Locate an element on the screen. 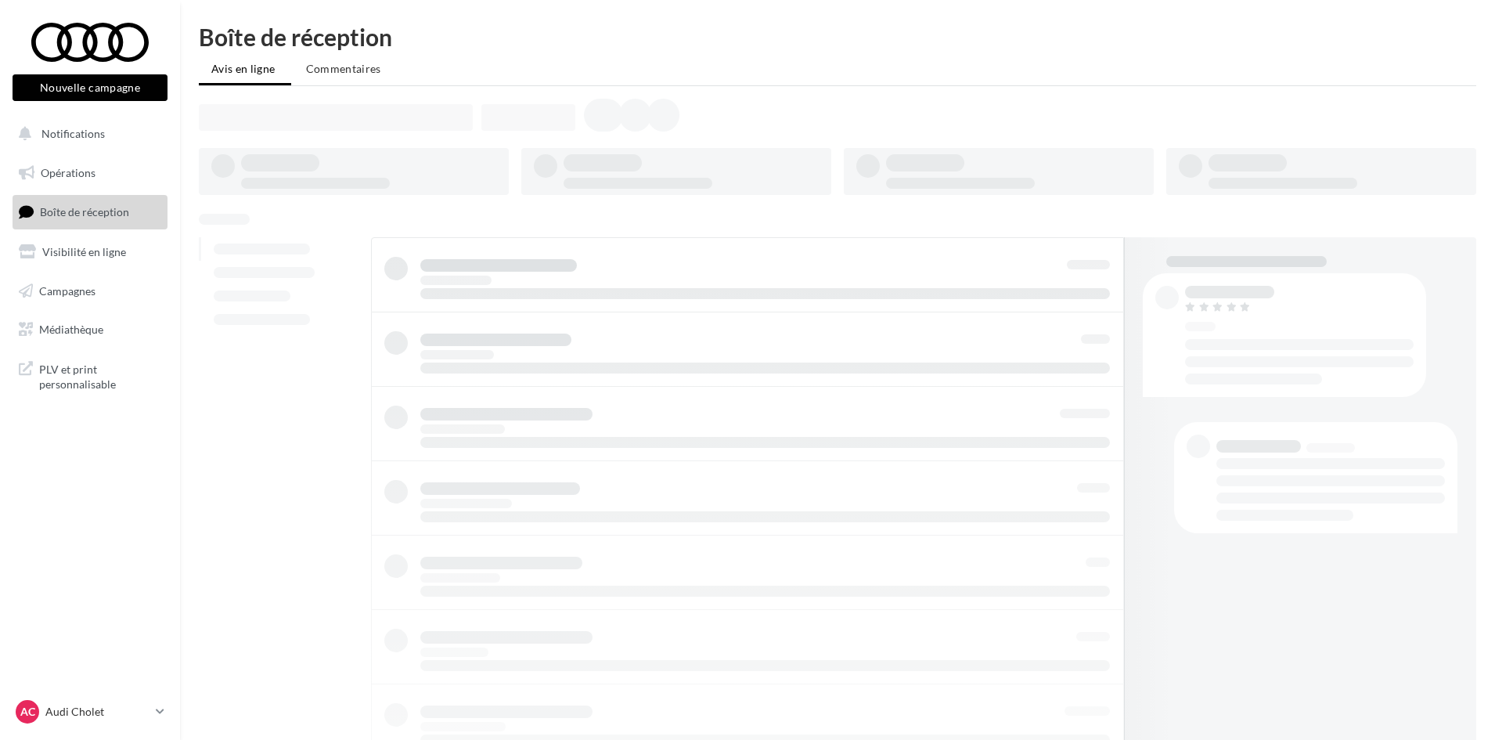 This screenshot has width=1495, height=740. span: Notifications is located at coordinates (73, 133).